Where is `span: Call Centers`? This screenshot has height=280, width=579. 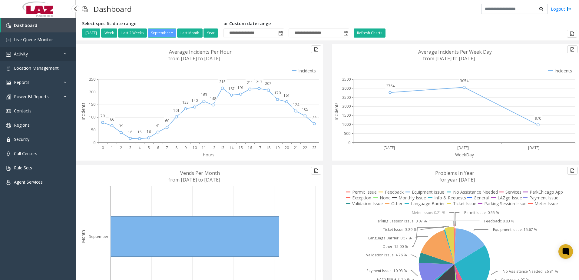
span: Call Centers is located at coordinates (25, 153).